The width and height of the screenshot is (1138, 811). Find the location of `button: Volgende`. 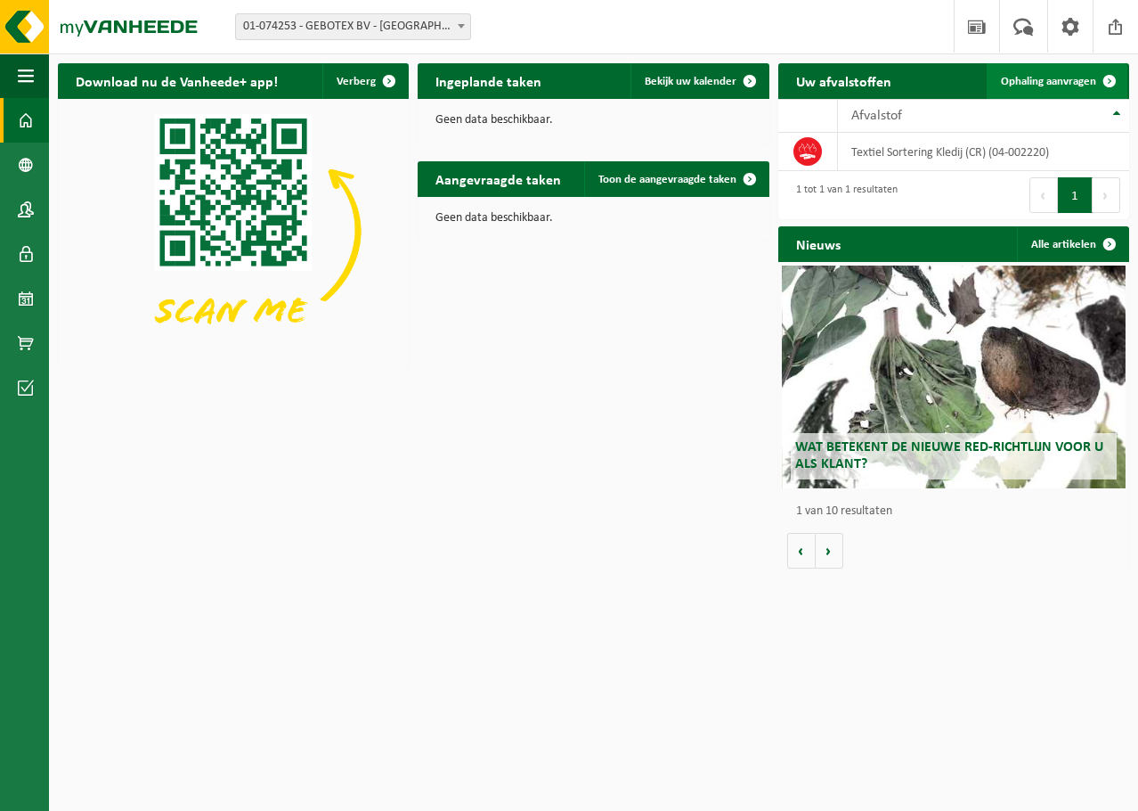

button: Volgende is located at coordinates (829, 550).